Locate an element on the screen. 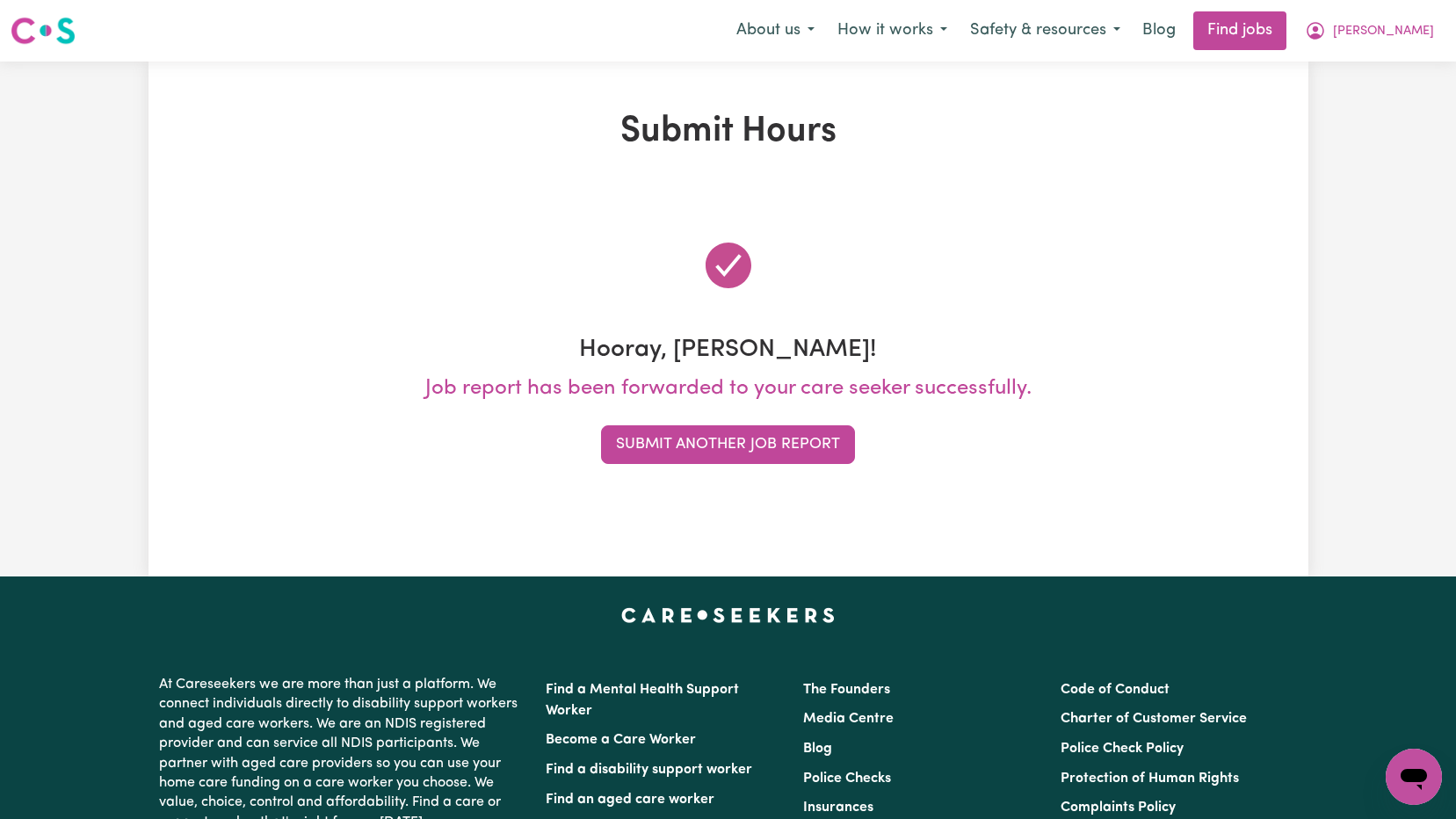  a: Careseekers home page is located at coordinates (728, 615).